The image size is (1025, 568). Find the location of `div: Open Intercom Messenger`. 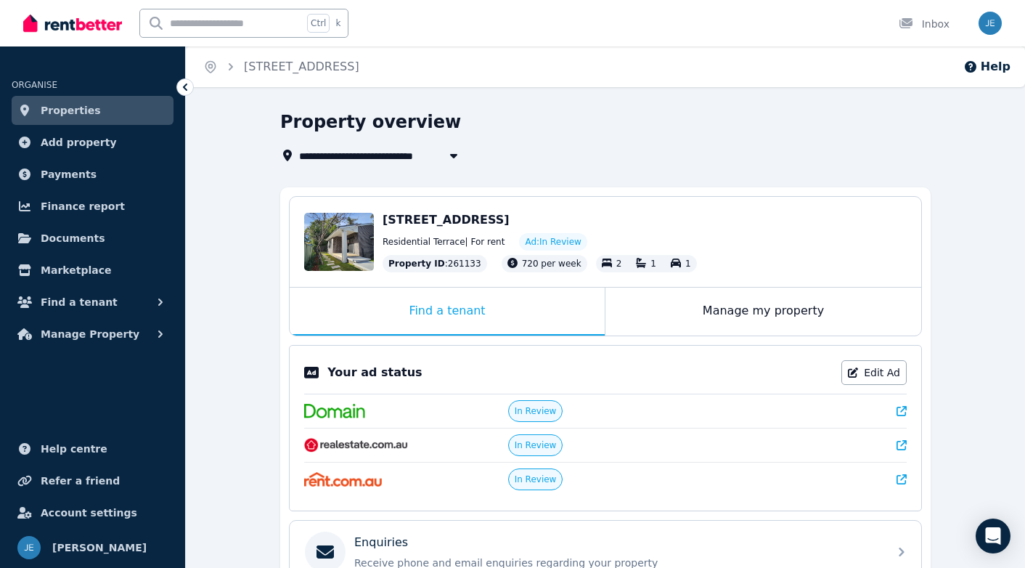

div: Open Intercom Messenger is located at coordinates (993, 536).